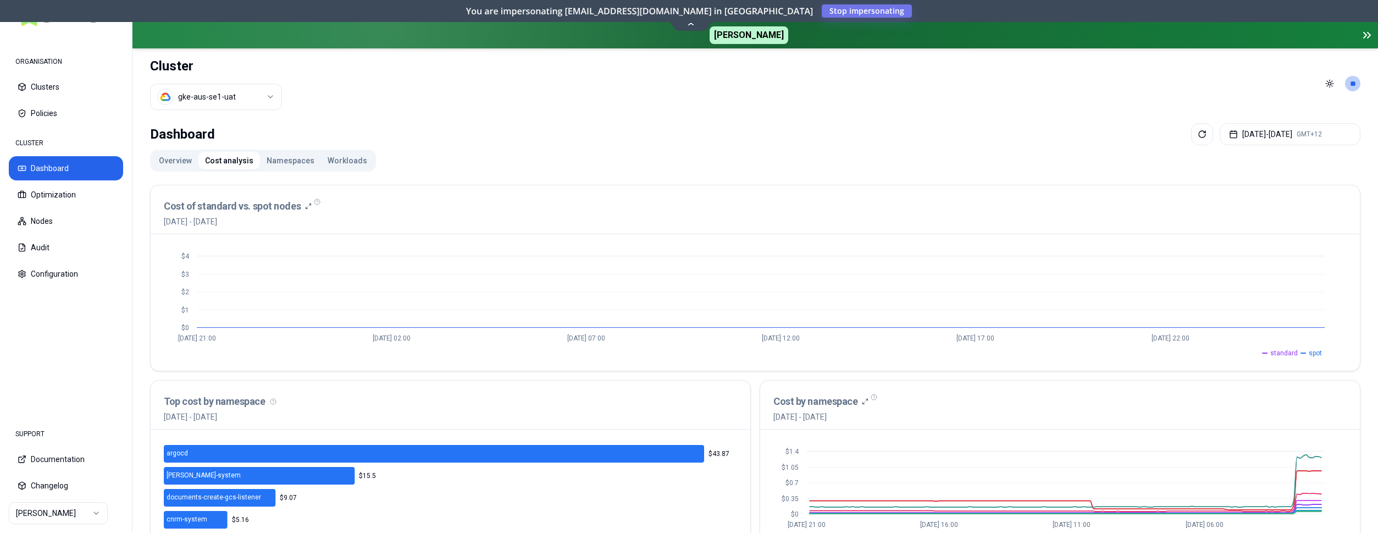  I want to click on tspan: $2, so click(185, 292).